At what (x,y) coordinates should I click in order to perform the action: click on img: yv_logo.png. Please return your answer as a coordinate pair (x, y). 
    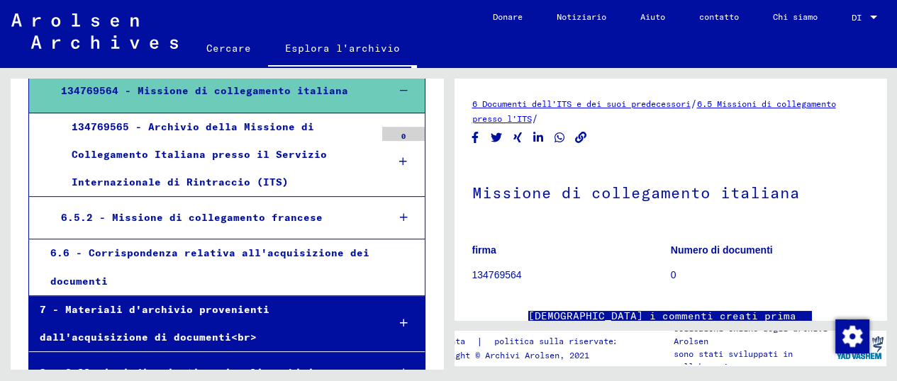
    Looking at the image, I should click on (859, 348).